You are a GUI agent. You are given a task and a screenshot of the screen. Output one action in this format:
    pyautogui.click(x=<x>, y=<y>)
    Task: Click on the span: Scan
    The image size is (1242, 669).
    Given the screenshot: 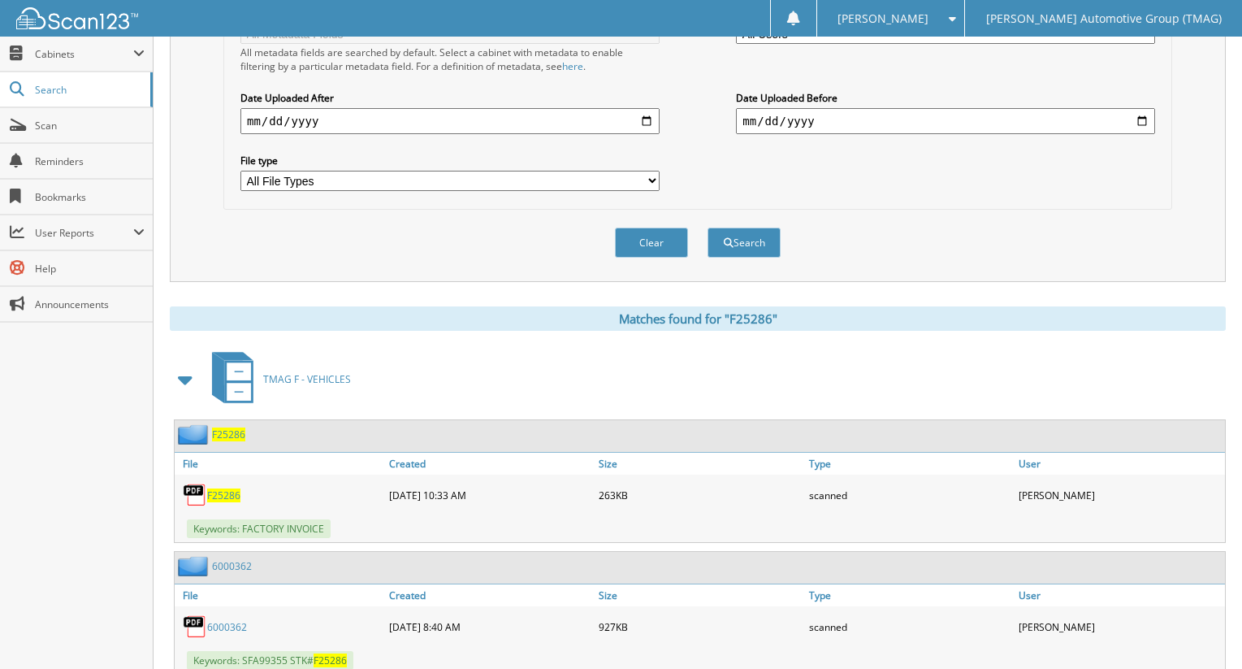 What is the action you would take?
    pyautogui.click(x=89, y=125)
    